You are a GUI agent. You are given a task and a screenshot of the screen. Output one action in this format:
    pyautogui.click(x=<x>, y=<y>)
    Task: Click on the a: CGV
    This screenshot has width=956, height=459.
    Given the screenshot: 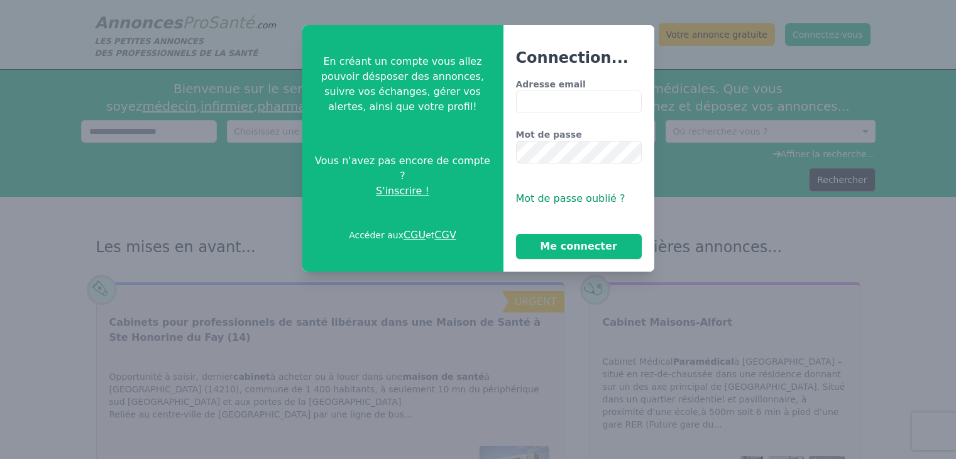 What is the action you would take?
    pyautogui.click(x=445, y=234)
    